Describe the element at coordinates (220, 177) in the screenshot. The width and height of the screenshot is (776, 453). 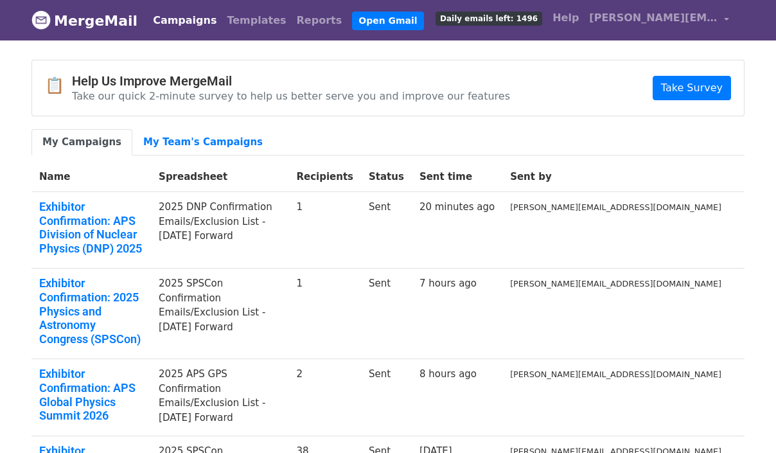
I see `th: Spreadsheet` at that location.